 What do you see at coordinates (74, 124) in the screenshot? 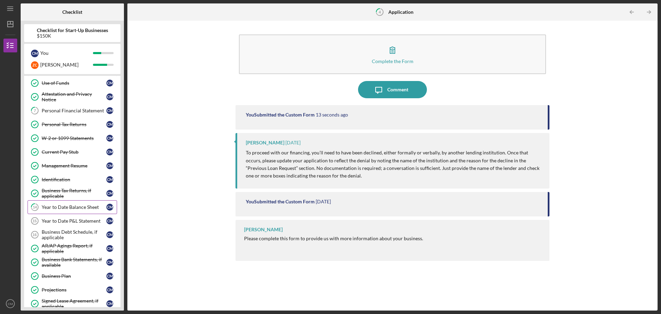
I see `div: Personal Tax Returns` at bounding box center [74, 124].